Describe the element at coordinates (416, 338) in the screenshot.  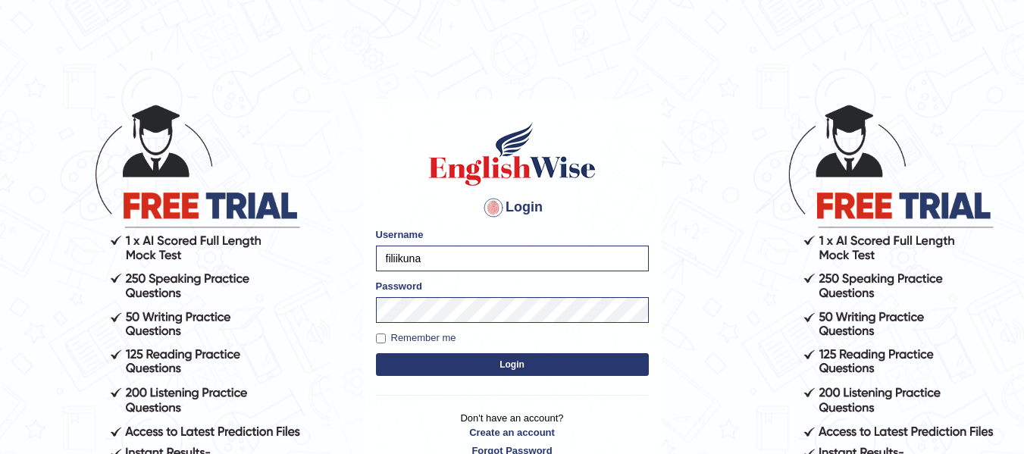
I see `label: Remember me` at that location.